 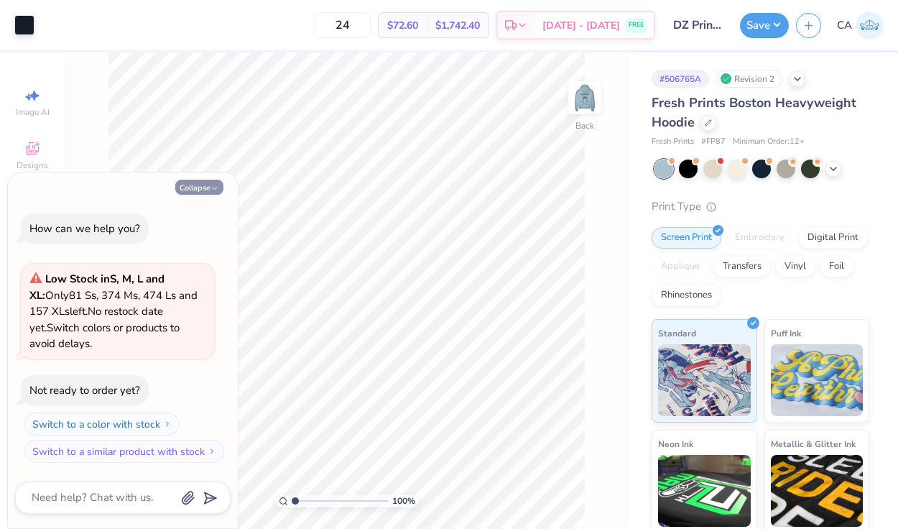 I want to click on div: Screen Print, so click(x=686, y=238).